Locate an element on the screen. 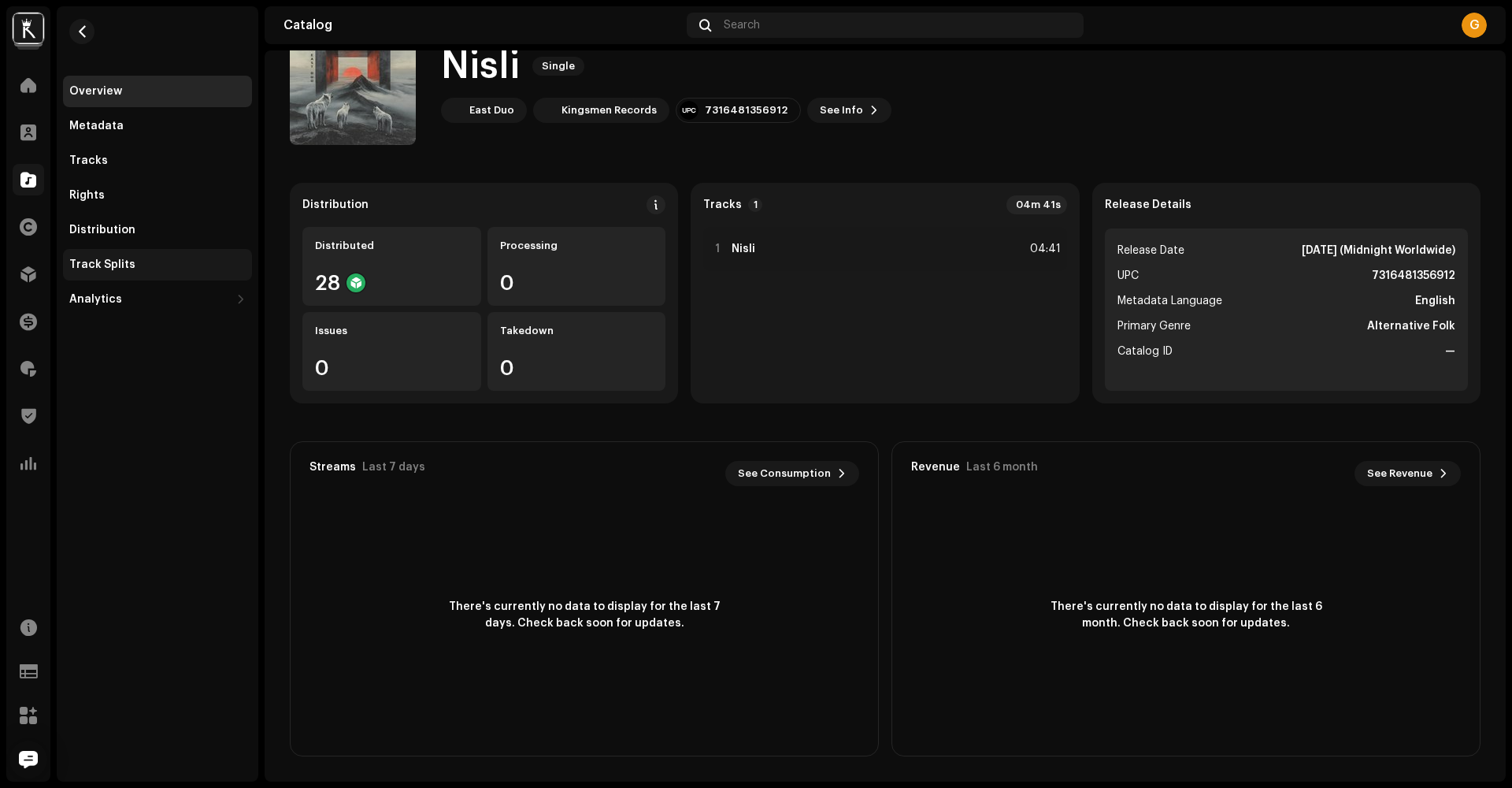 This screenshot has height=788, width=1512. span: Search is located at coordinates (742, 25).